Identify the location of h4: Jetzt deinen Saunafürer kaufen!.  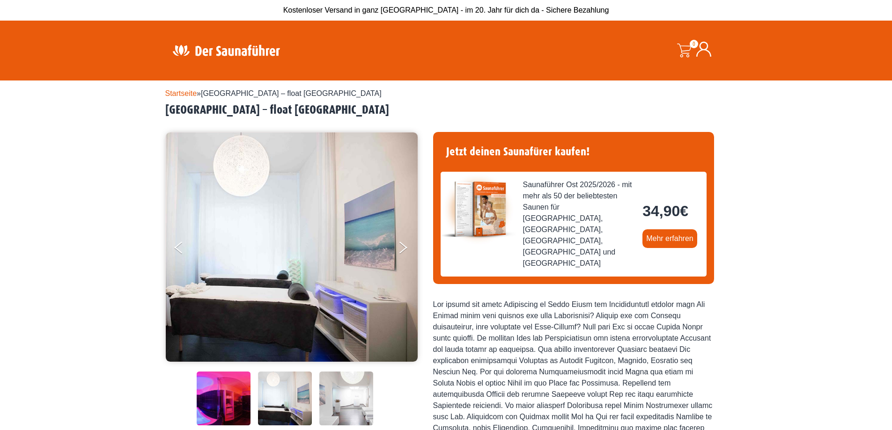
(574, 152).